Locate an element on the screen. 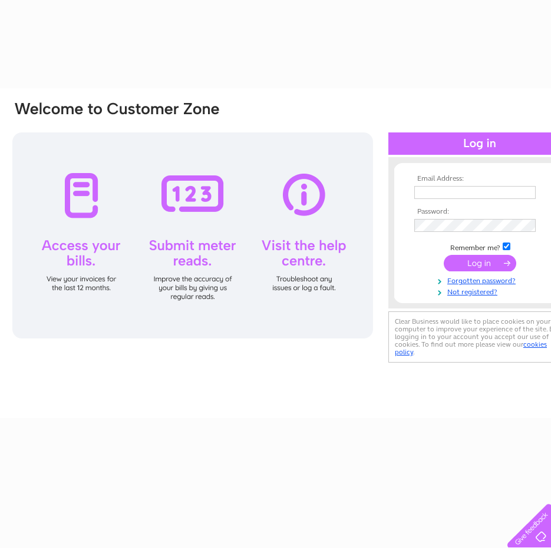 The width and height of the screenshot is (551, 548). input: Submit is located at coordinates (479, 263).